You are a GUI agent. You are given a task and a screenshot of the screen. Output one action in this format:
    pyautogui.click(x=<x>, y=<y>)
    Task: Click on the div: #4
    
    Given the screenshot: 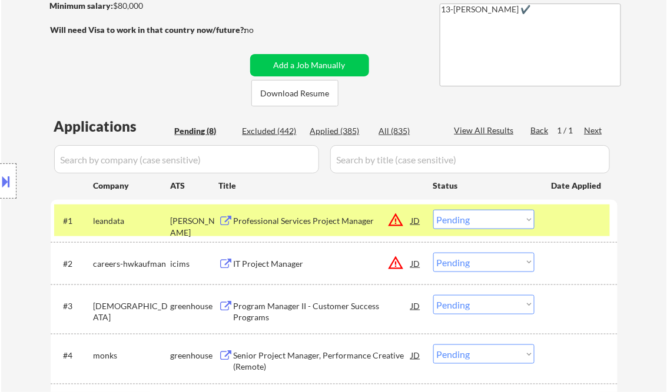 What is the action you would take?
    pyautogui.click(x=74, y=356)
    